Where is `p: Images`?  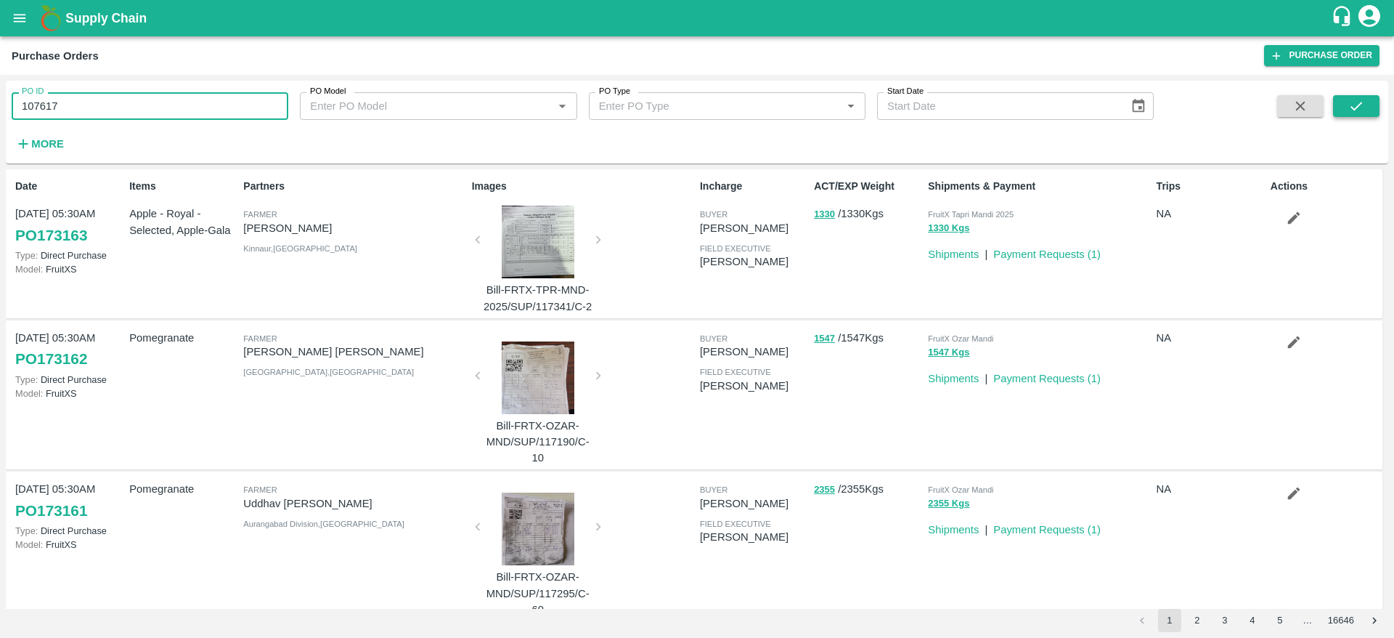 p: Images is located at coordinates (583, 186).